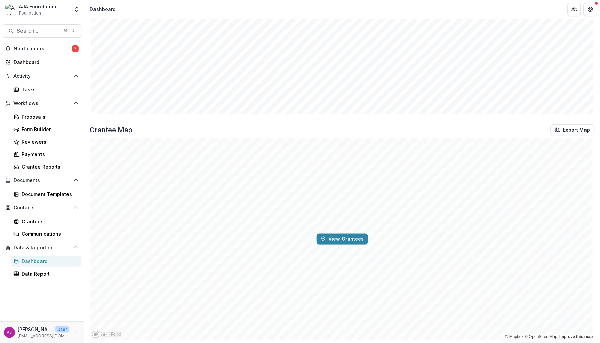 The width and height of the screenshot is (600, 343). I want to click on img: AJA Foundation, so click(11, 9).